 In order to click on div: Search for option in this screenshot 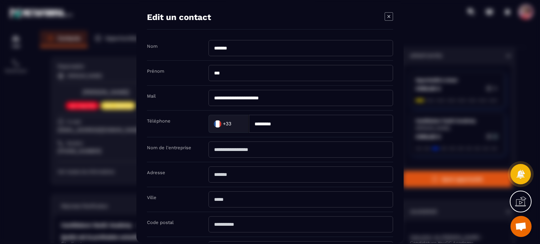, I will do `click(229, 124)`.